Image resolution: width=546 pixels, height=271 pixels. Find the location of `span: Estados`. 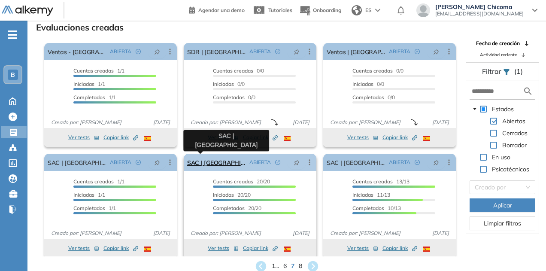

span: Estados is located at coordinates (503, 109).